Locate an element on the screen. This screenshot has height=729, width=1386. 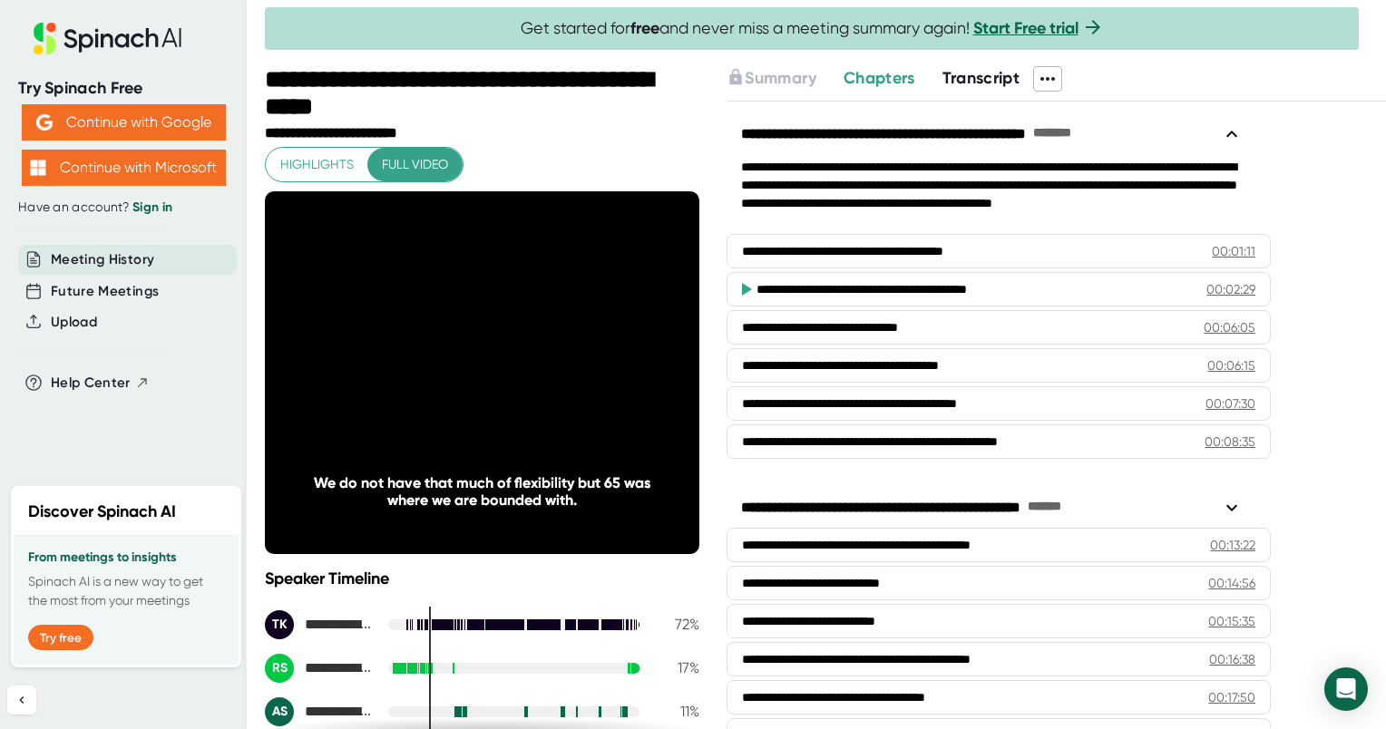
span: Upload is located at coordinates (73, 322).